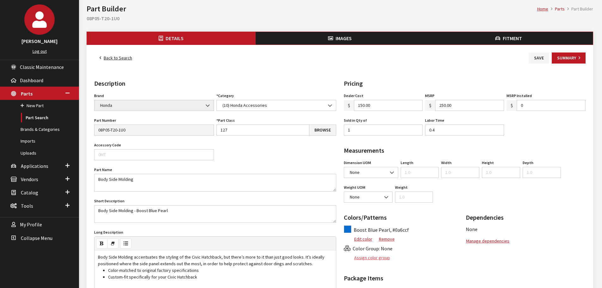 This screenshot has width=602, height=288. Describe the element at coordinates (353, 96) in the screenshot. I see `label: Dealer Cost` at that location.